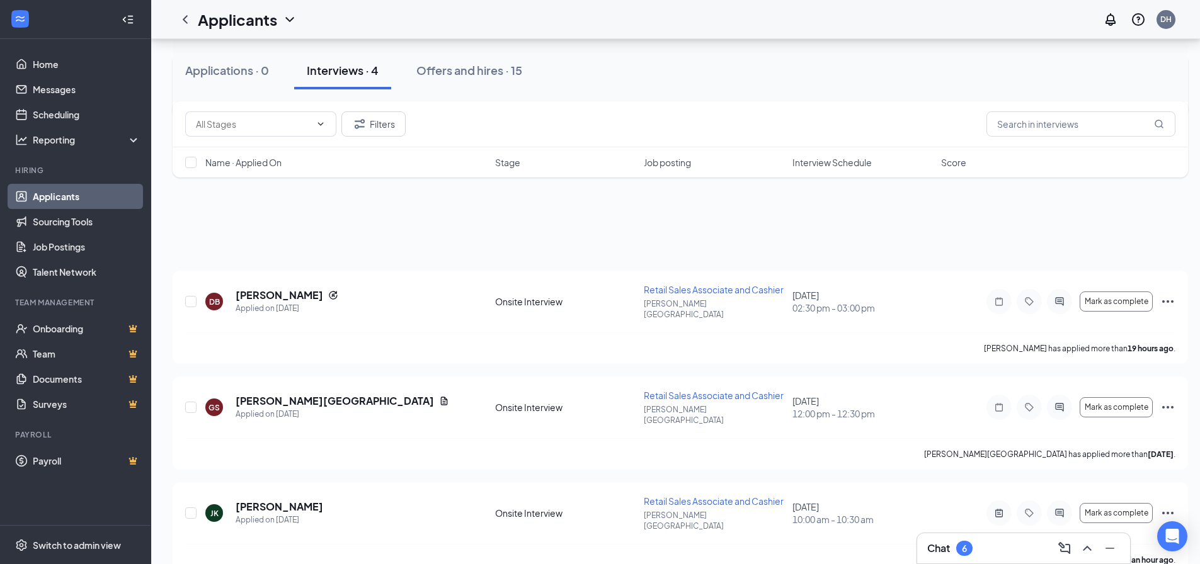 This screenshot has width=1200, height=564. Describe the element at coordinates (237, 20) in the screenshot. I see `h1: Applicants` at that location.